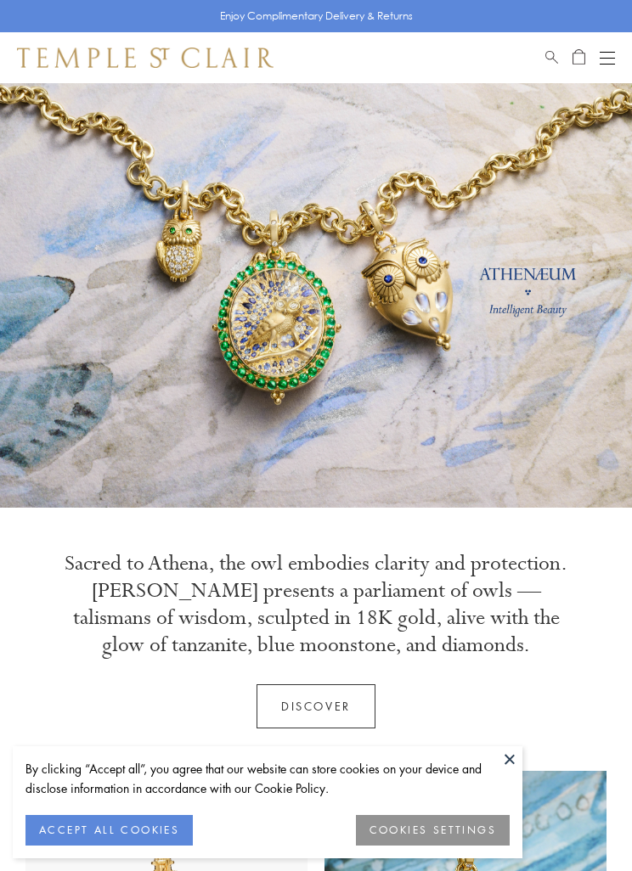 The width and height of the screenshot is (632, 871). What do you see at coordinates (316, 16) in the screenshot?
I see `p: Enjoy Complimentary Delivery & Returns` at bounding box center [316, 16].